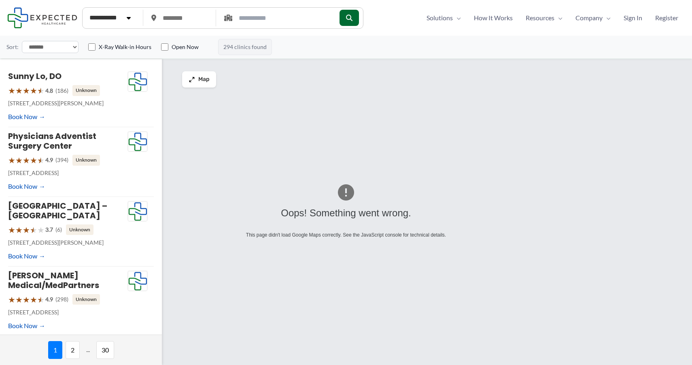 The image size is (692, 365). What do you see at coordinates (42, 17) in the screenshot?
I see `img: Expected Healthcare Logo - side, dark font, small` at bounding box center [42, 17].